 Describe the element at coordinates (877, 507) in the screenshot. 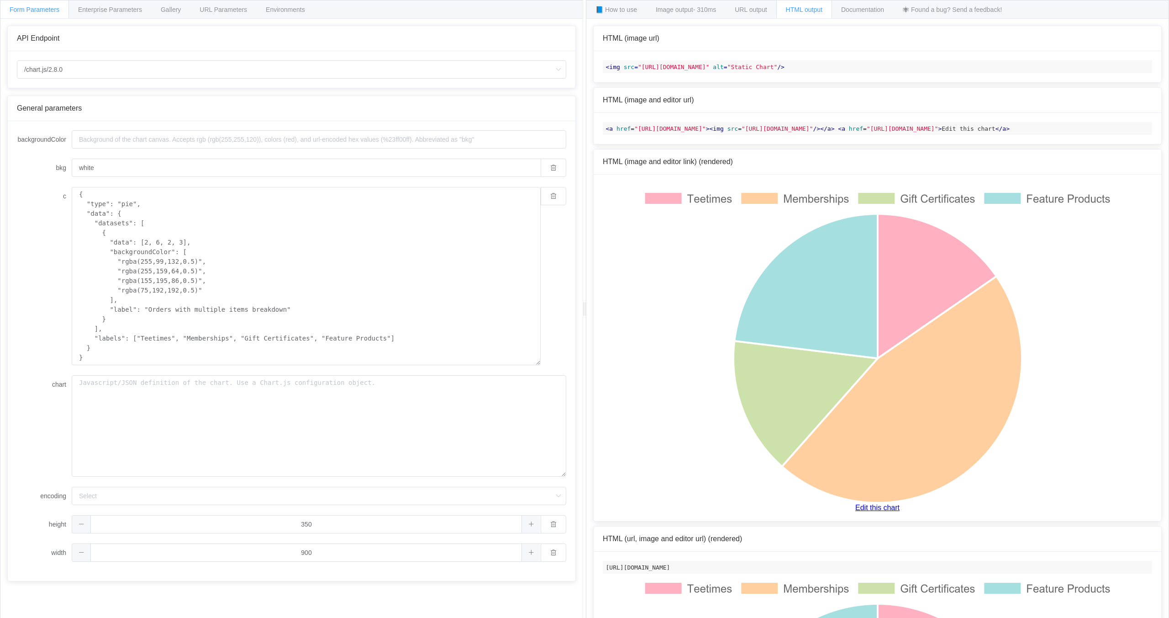

I see `a: Edit this chart` at that location.